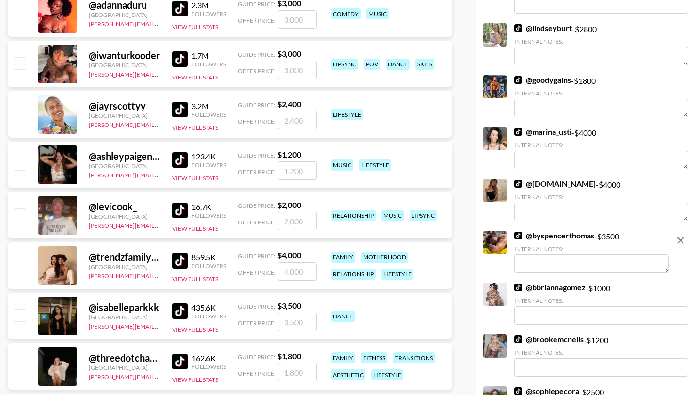 This screenshot has width=698, height=395. I want to click on div: transitions, so click(414, 358).